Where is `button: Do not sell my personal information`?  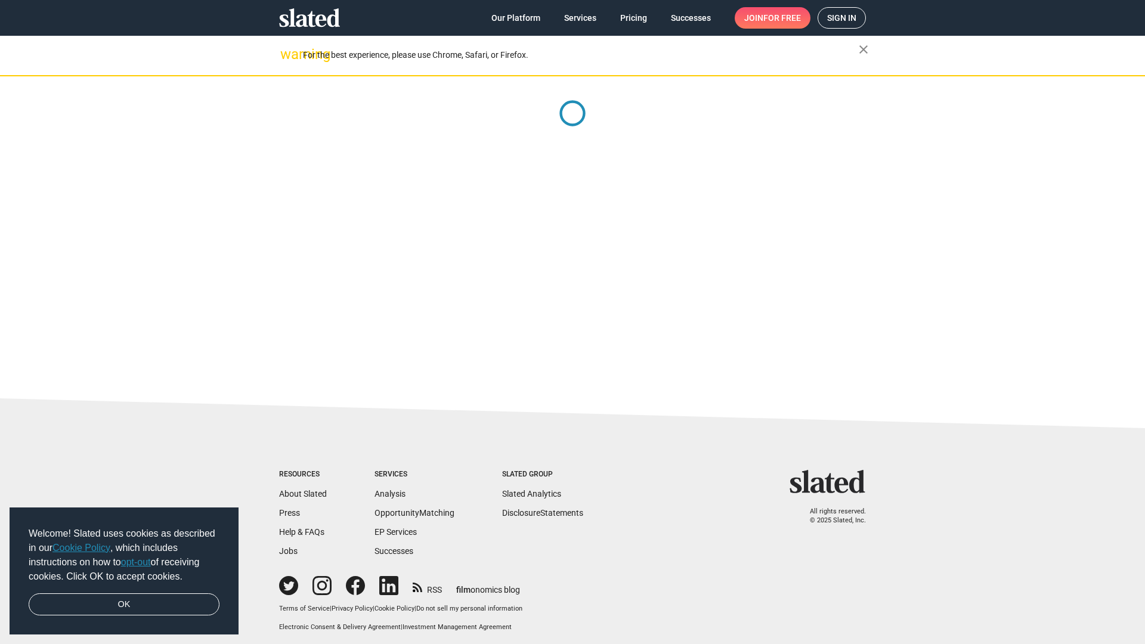
button: Do not sell my personal information is located at coordinates (469, 609).